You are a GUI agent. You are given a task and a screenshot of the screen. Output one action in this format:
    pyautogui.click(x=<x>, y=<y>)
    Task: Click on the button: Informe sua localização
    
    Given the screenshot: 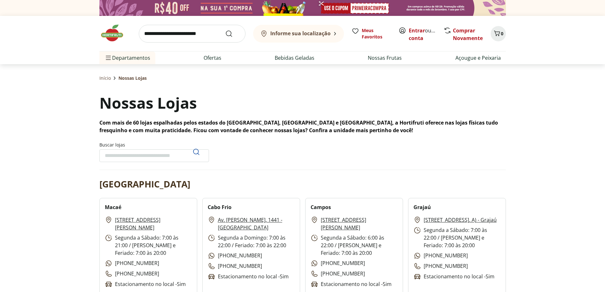 What is the action you would take?
    pyautogui.click(x=299, y=34)
    